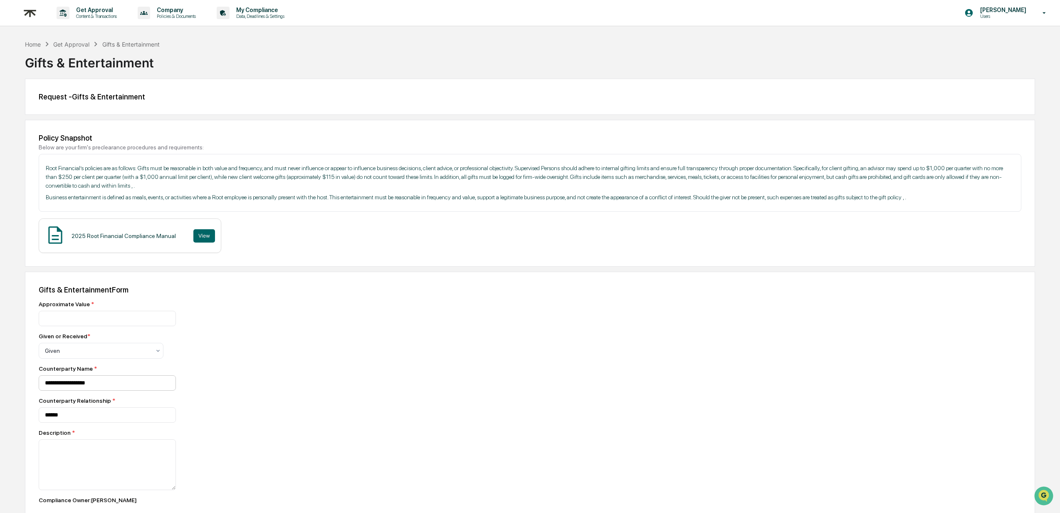  I want to click on span: Attestations, so click(86, 109).